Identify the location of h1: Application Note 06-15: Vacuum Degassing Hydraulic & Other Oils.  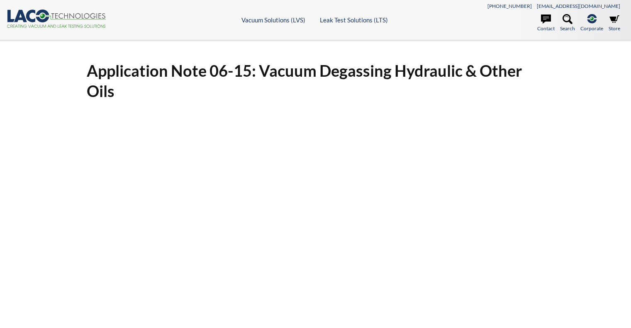
(316, 81).